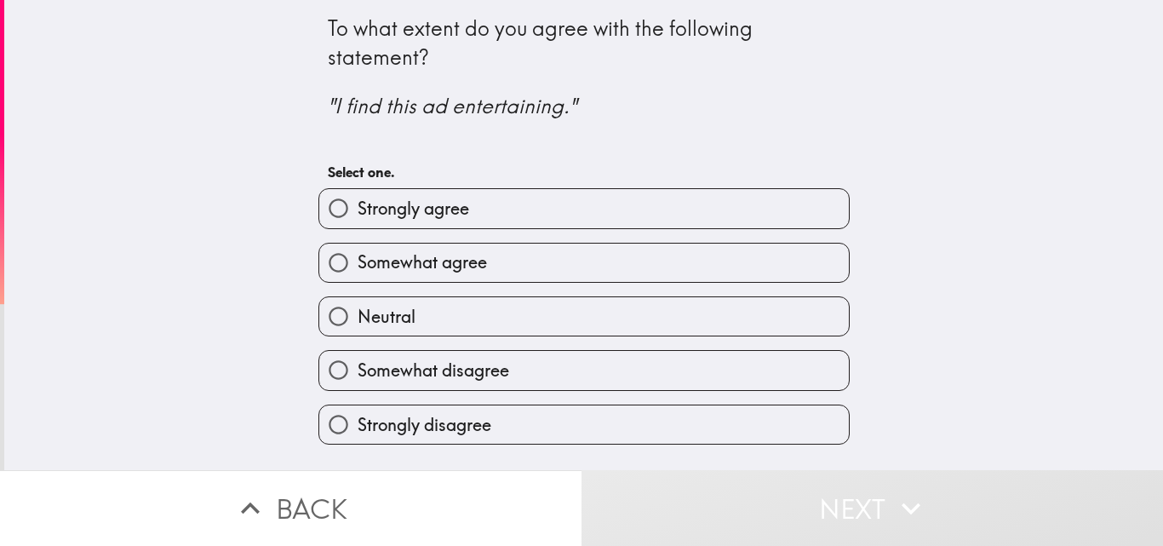  I want to click on button: Strongly agree, so click(584, 208).